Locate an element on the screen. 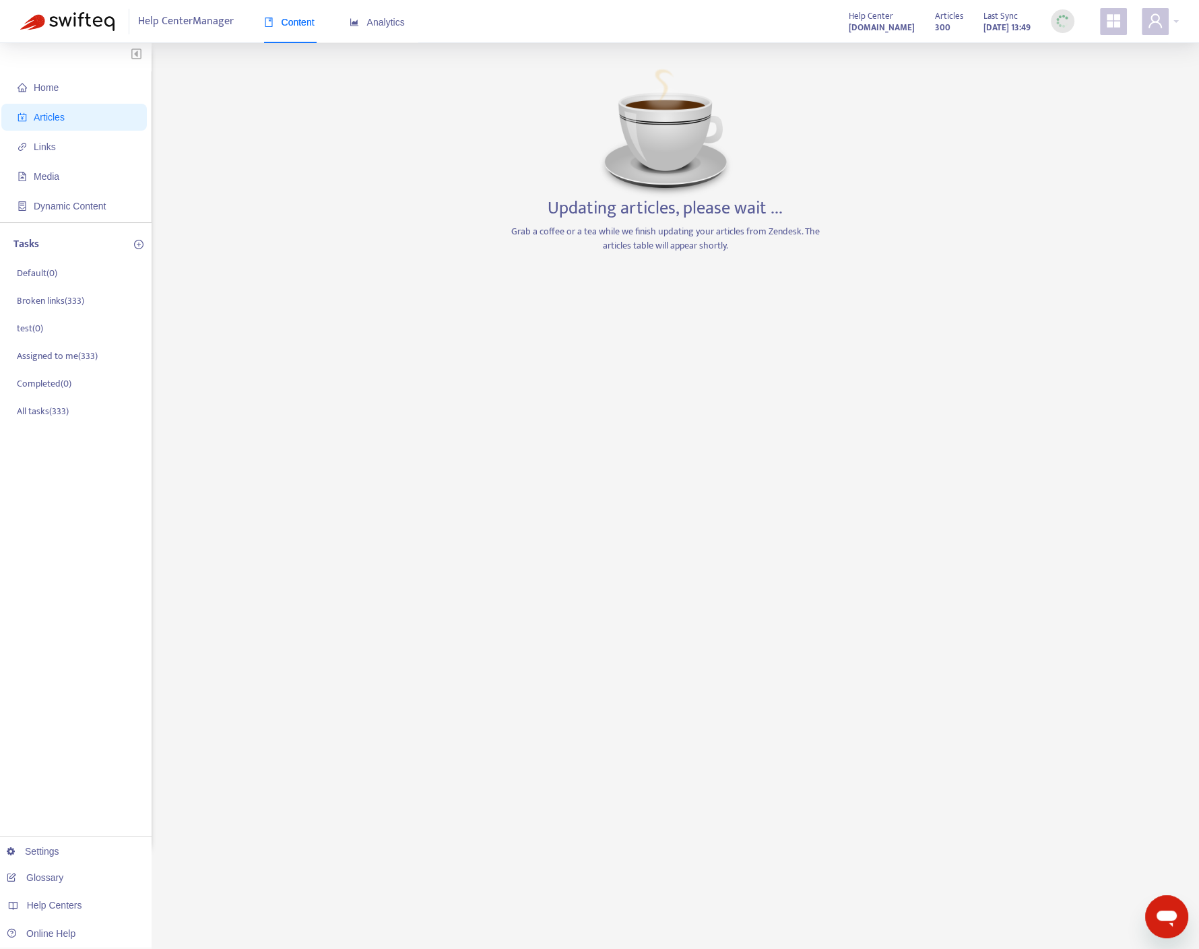 The height and width of the screenshot is (949, 1199). span: Analytics is located at coordinates (377, 22).